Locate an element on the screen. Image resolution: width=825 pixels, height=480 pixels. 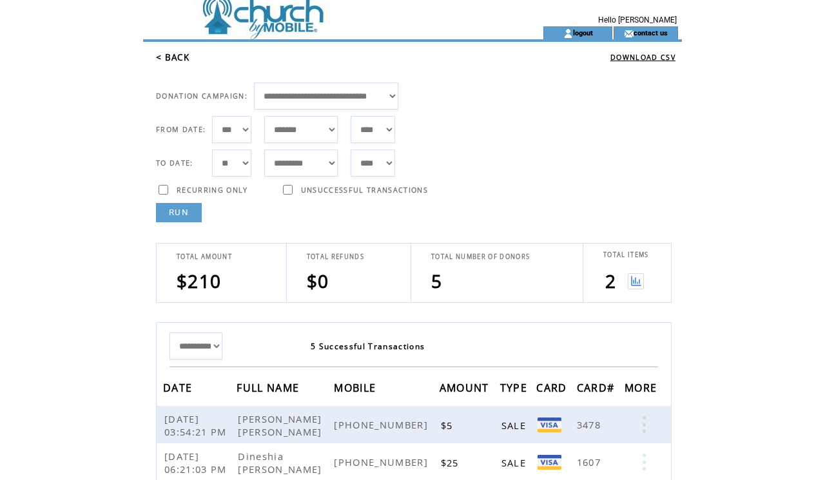
a: TYPE is located at coordinates (515, 388).